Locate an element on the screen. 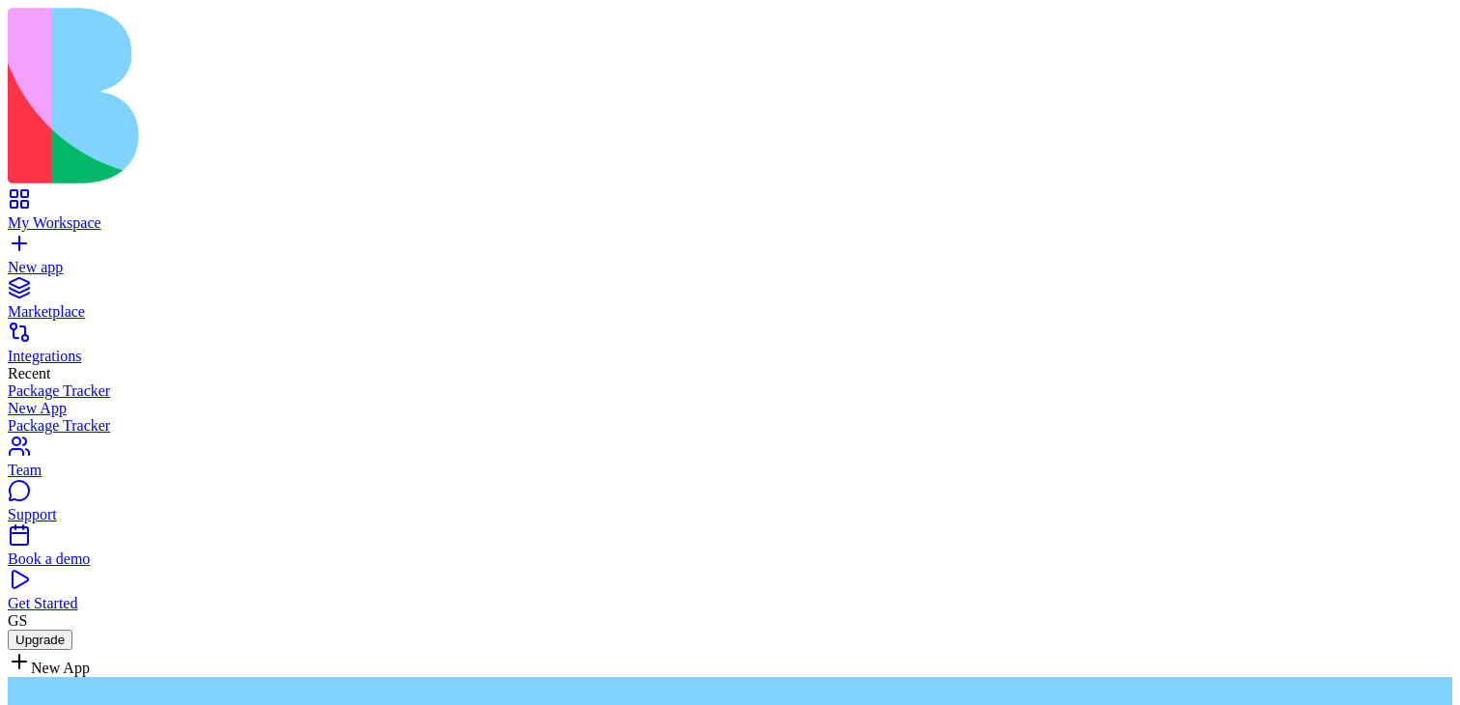  img: logo is located at coordinates (396, 96).